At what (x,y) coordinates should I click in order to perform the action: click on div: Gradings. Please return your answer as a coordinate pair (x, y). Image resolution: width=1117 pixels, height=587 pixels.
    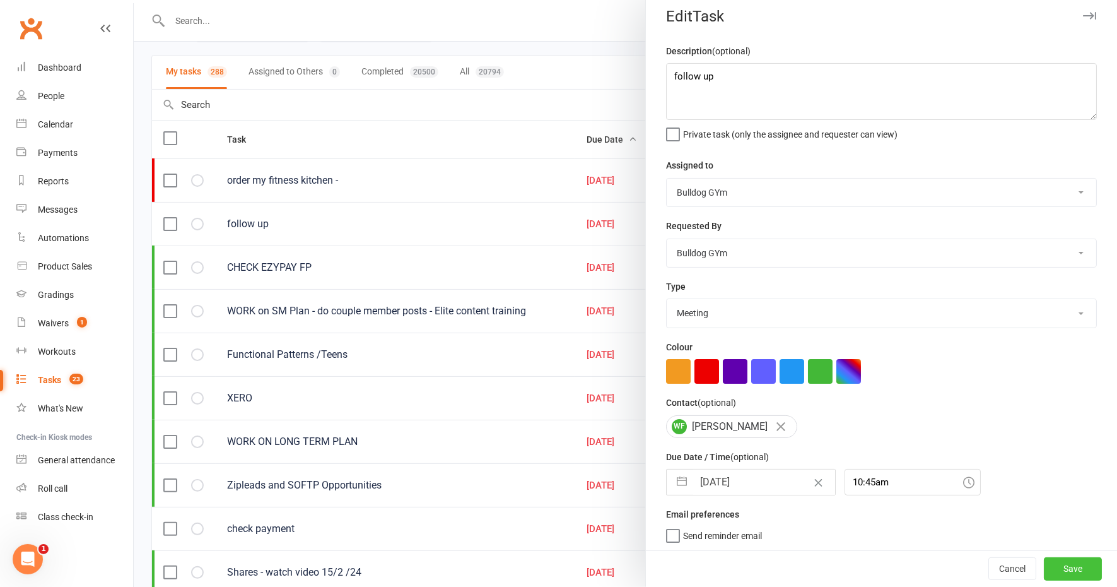
    Looking at the image, I should click on (56, 295).